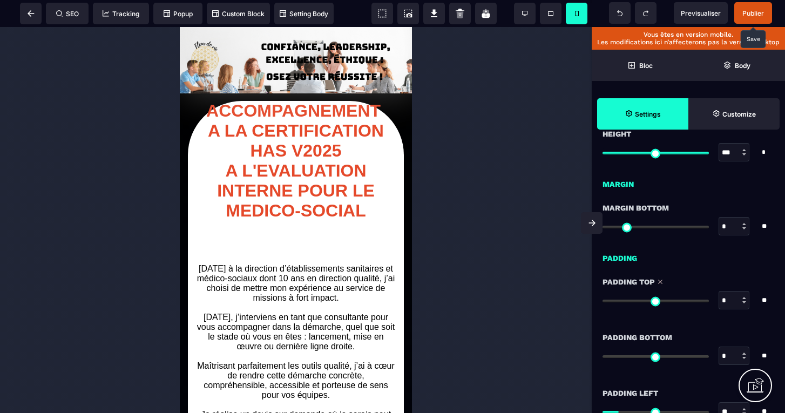 This screenshot has height=413, width=785. Describe the element at coordinates (630, 393) in the screenshot. I see `span: Padding Left` at that location.